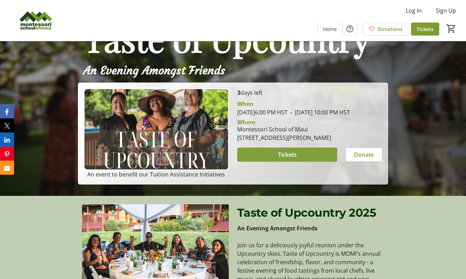  What do you see at coordinates (307, 212) in the screenshot?
I see `span: Taste of Upcountry 2025` at bounding box center [307, 212].